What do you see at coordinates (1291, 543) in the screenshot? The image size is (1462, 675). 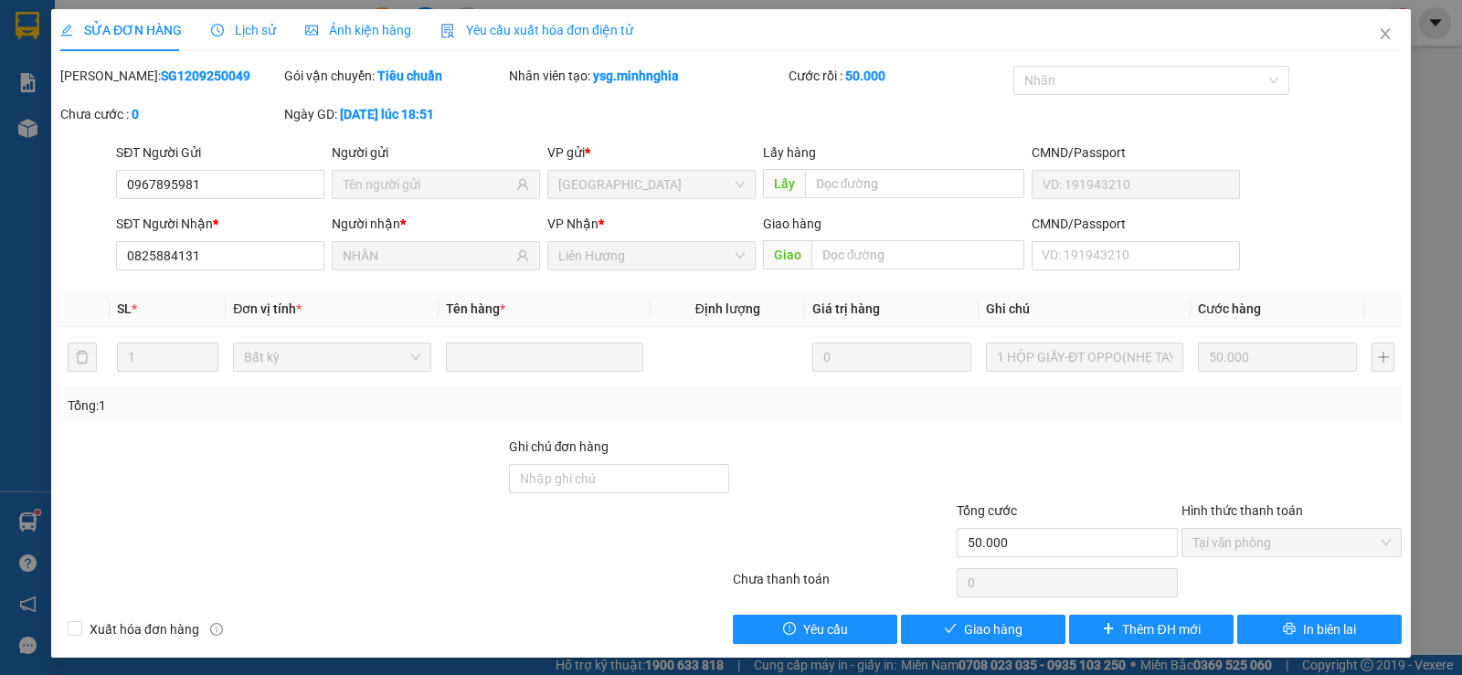 I see `span: Tại văn phòng` at bounding box center [1291, 543].